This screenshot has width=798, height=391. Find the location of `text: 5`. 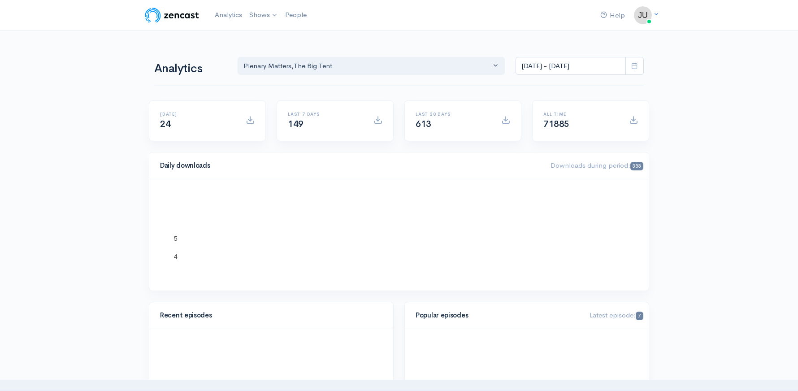

text: 5 is located at coordinates (176, 239).